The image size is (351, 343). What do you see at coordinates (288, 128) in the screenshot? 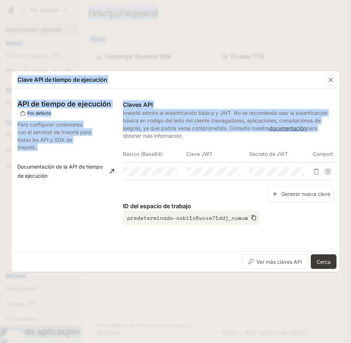
I see `a: documentación` at bounding box center [288, 128].